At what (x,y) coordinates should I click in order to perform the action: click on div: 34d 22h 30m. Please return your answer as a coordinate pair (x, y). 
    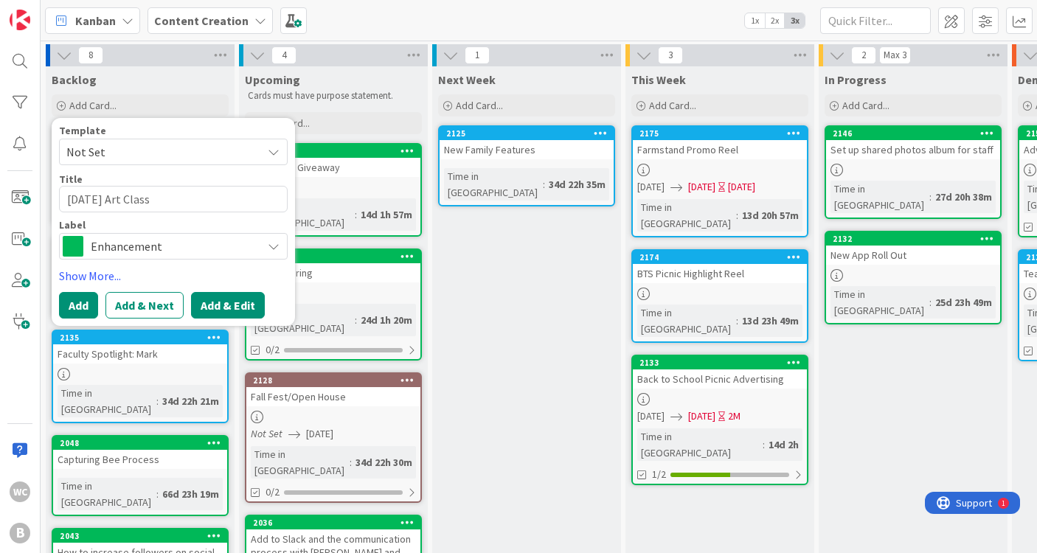
    Looking at the image, I should click on (384, 463).